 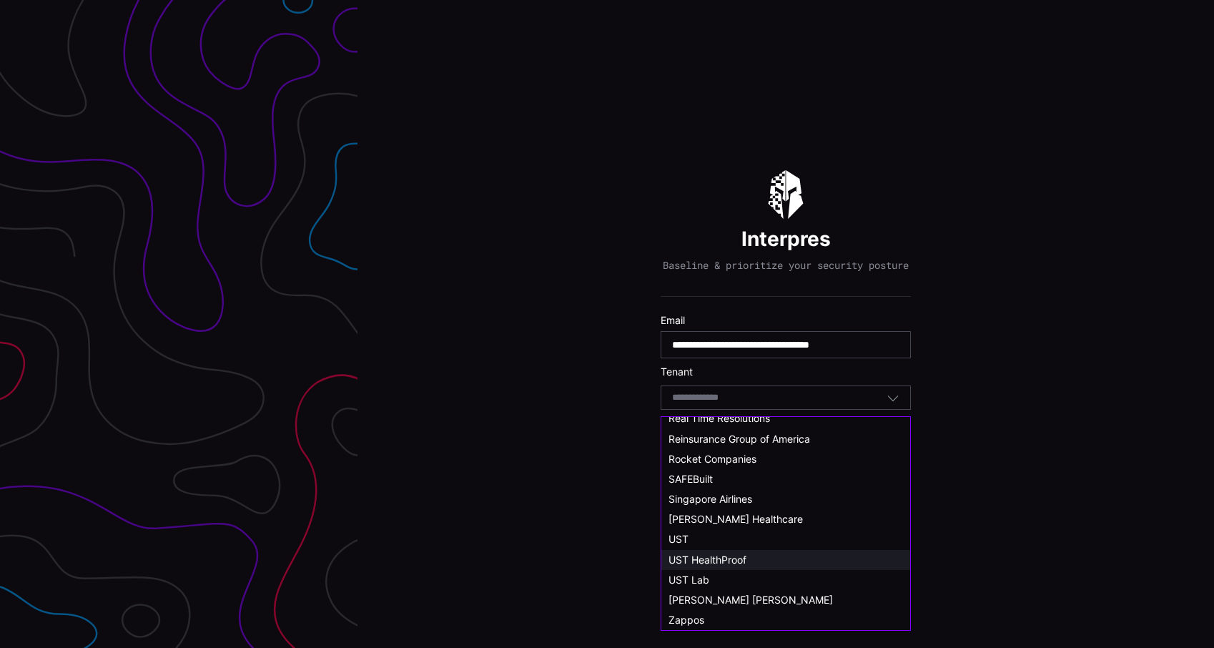 What do you see at coordinates (707, 559) in the screenshot?
I see `span: UST HealthProof` at bounding box center [707, 559].